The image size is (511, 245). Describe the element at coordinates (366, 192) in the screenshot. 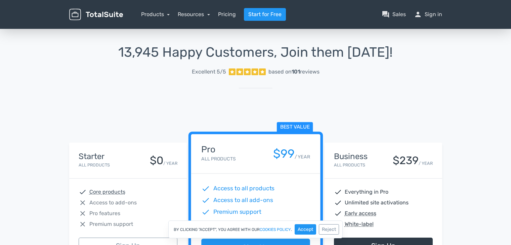

I see `span: Everything in Pro` at that location.